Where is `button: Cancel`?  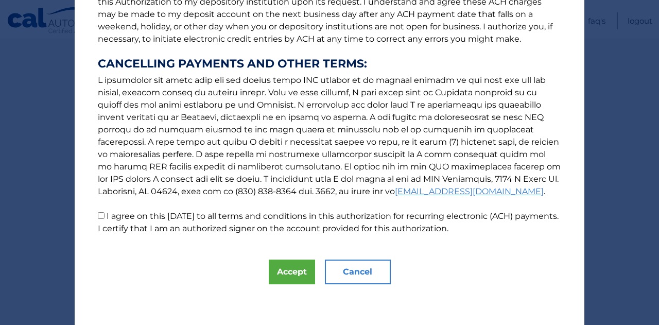 button: Cancel is located at coordinates (358, 272).